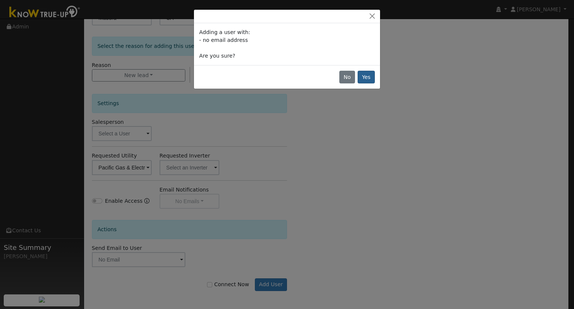  What do you see at coordinates (223, 40) in the screenshot?
I see `span: - no email address` at bounding box center [223, 40].